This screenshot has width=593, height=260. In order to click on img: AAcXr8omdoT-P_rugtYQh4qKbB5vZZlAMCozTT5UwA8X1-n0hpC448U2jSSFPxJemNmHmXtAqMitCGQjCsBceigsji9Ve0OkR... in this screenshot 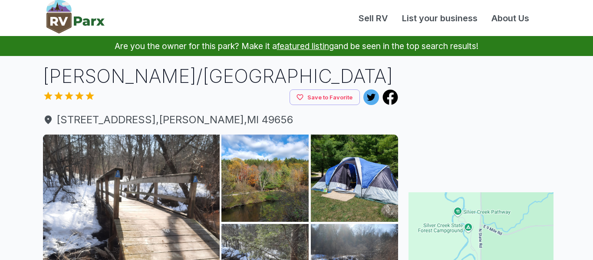, I will do `click(354, 178)`.